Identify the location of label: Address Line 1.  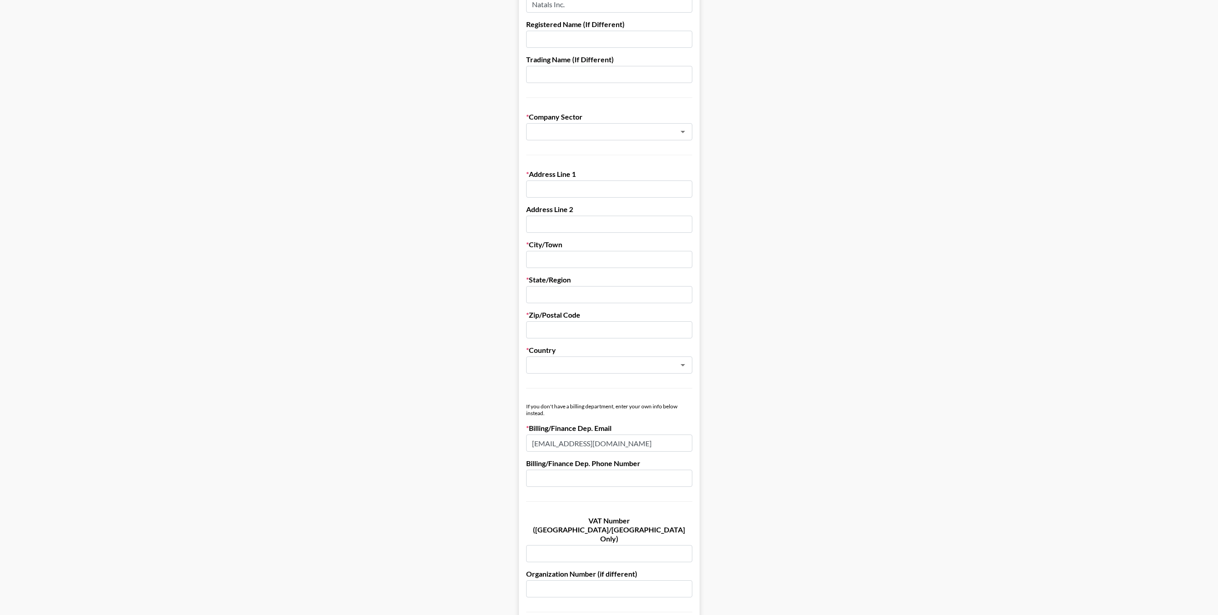
(609, 174).